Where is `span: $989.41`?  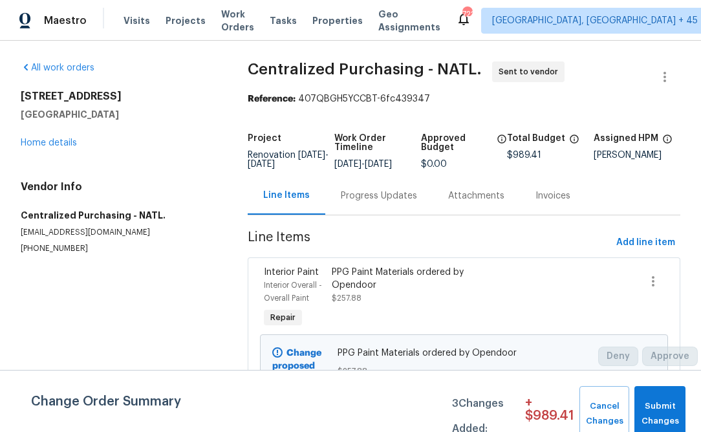 span: $989.41 is located at coordinates (524, 155).